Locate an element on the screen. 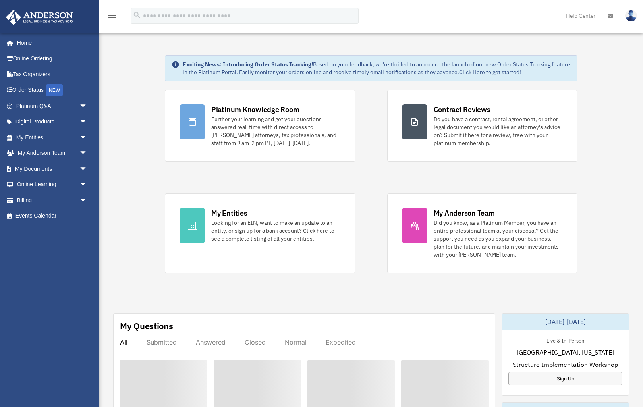  div: My Entities is located at coordinates (229, 213).